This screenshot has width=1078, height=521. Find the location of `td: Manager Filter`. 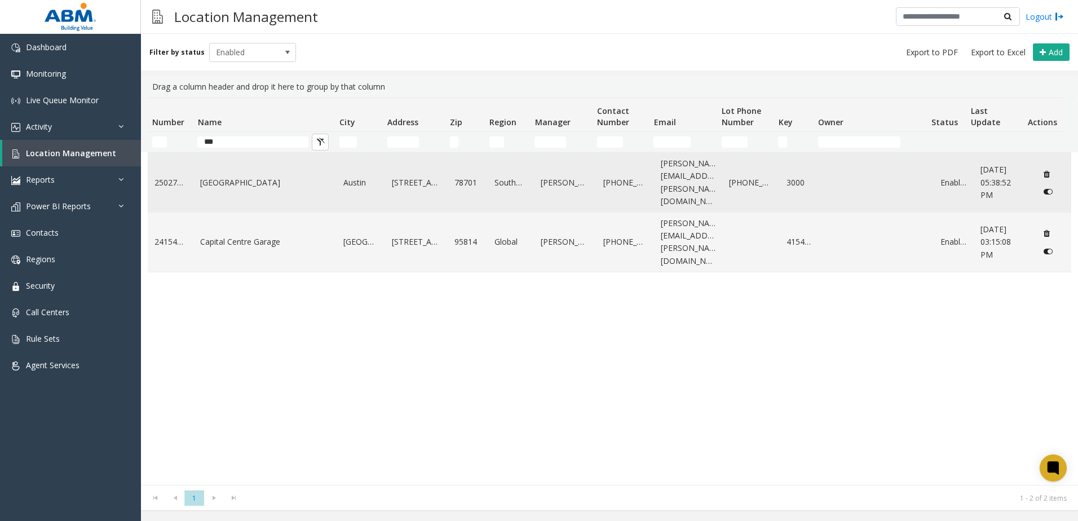

td: Manager Filter is located at coordinates (561, 142).